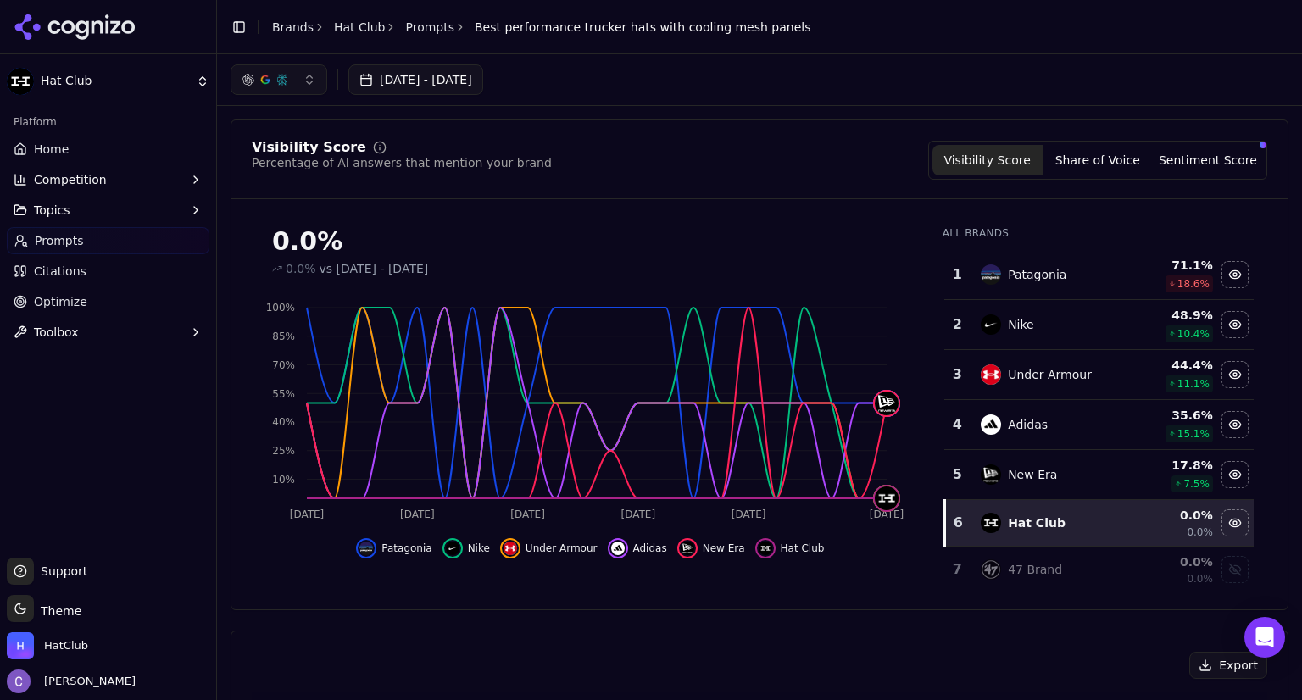  Describe the element at coordinates (70, 180) in the screenshot. I see `span: Competition` at that location.